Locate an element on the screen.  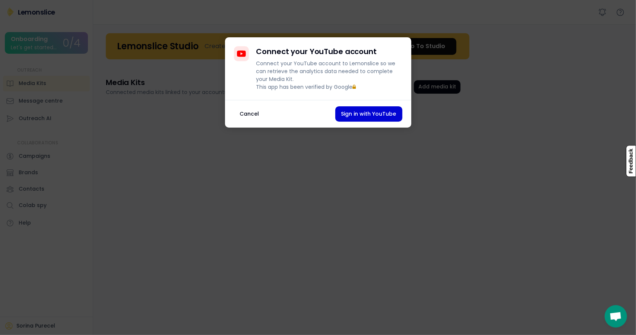
h4: Connect your YouTube account is located at coordinates (317, 51).